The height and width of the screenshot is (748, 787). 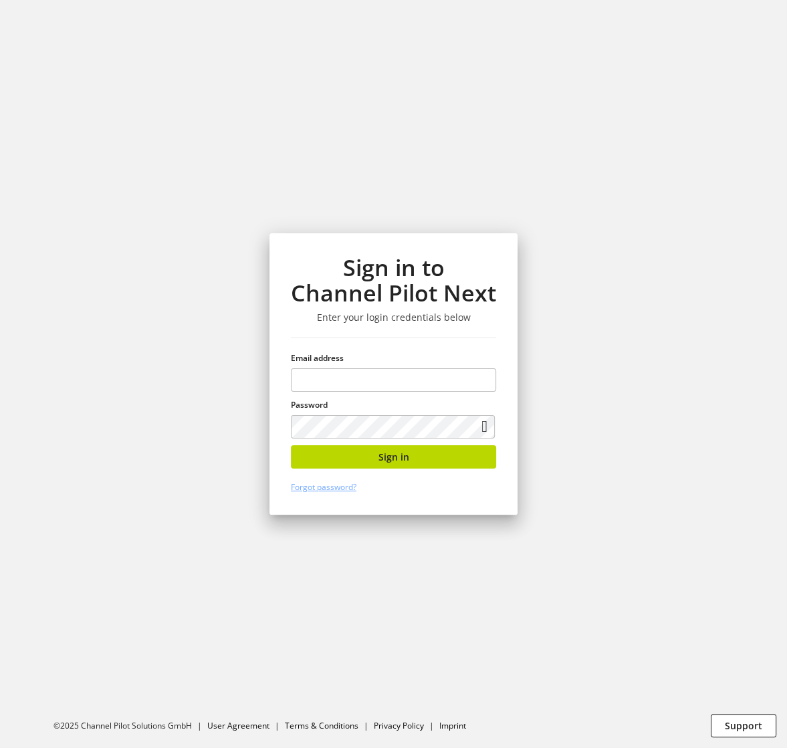 I want to click on li: ©2025 Channel Pilot Solutions GmbH, so click(x=130, y=726).